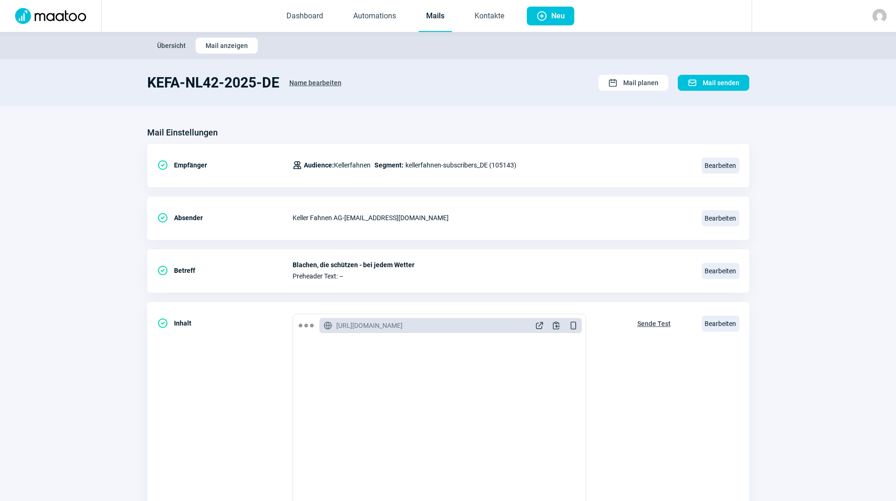 Image resolution: width=896 pixels, height=501 pixels. I want to click on div: Empfänger, so click(225, 165).